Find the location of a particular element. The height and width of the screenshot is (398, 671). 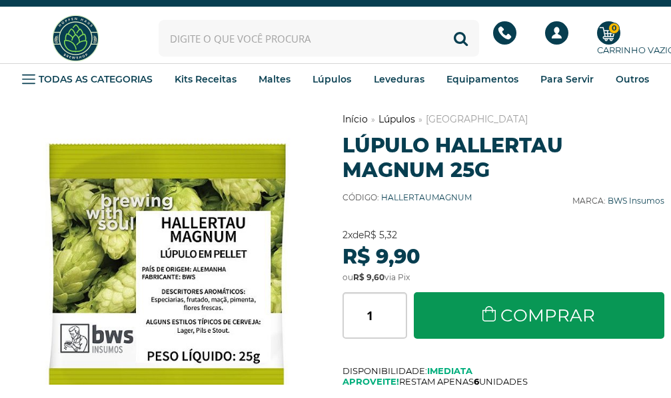

b: Código: is located at coordinates (360, 197).